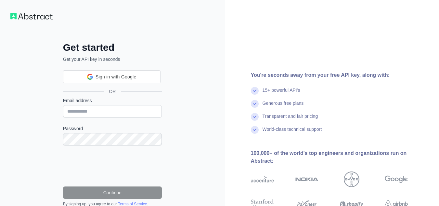 This screenshot has height=206, width=439. Describe the element at coordinates (113, 47) in the screenshot. I see `h2: Get started` at that location.